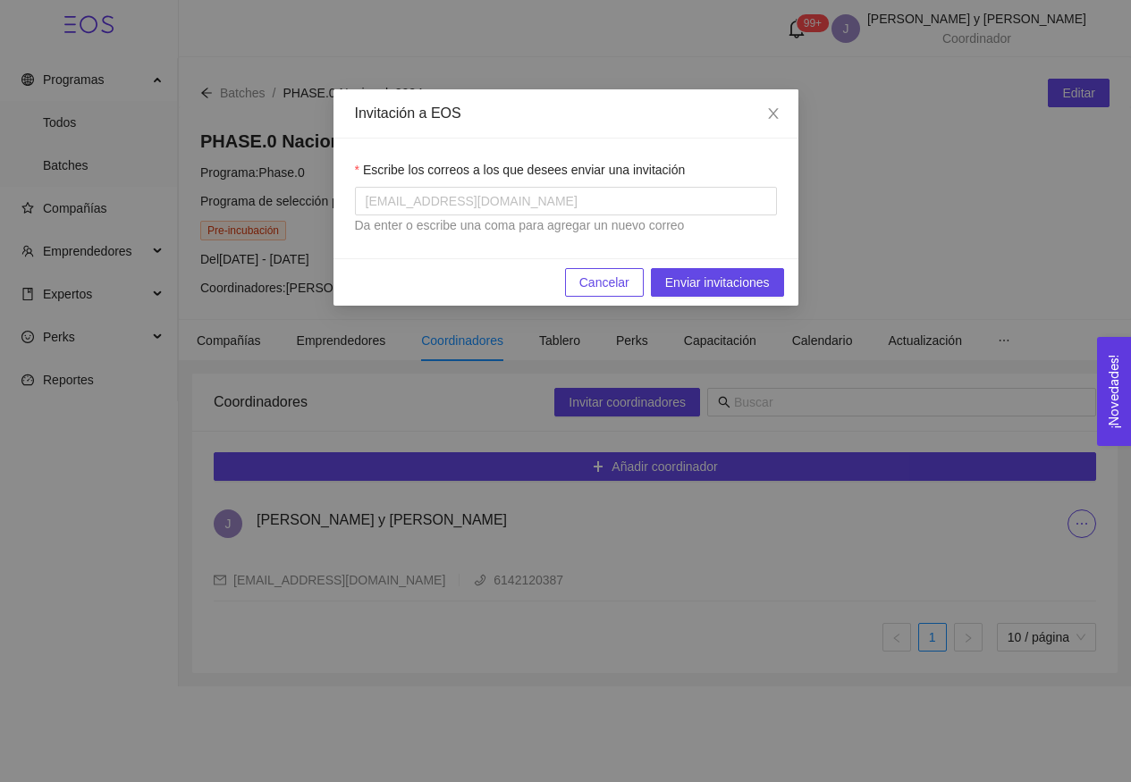 The image size is (1131, 782). Describe the element at coordinates (717, 282) in the screenshot. I see `span: Enviar invitaciones` at that location.